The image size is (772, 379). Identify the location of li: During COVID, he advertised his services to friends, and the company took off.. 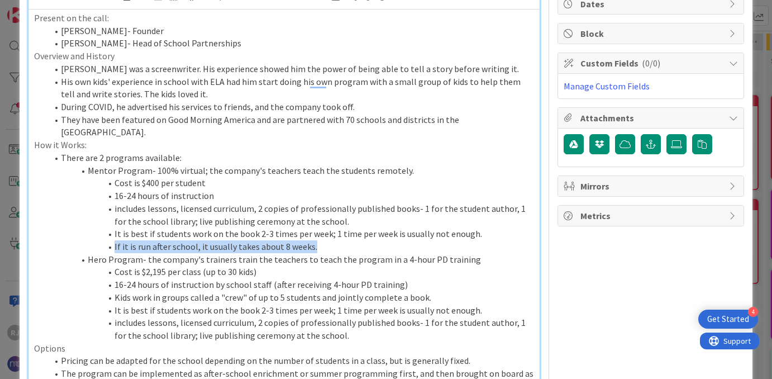
(291, 107).